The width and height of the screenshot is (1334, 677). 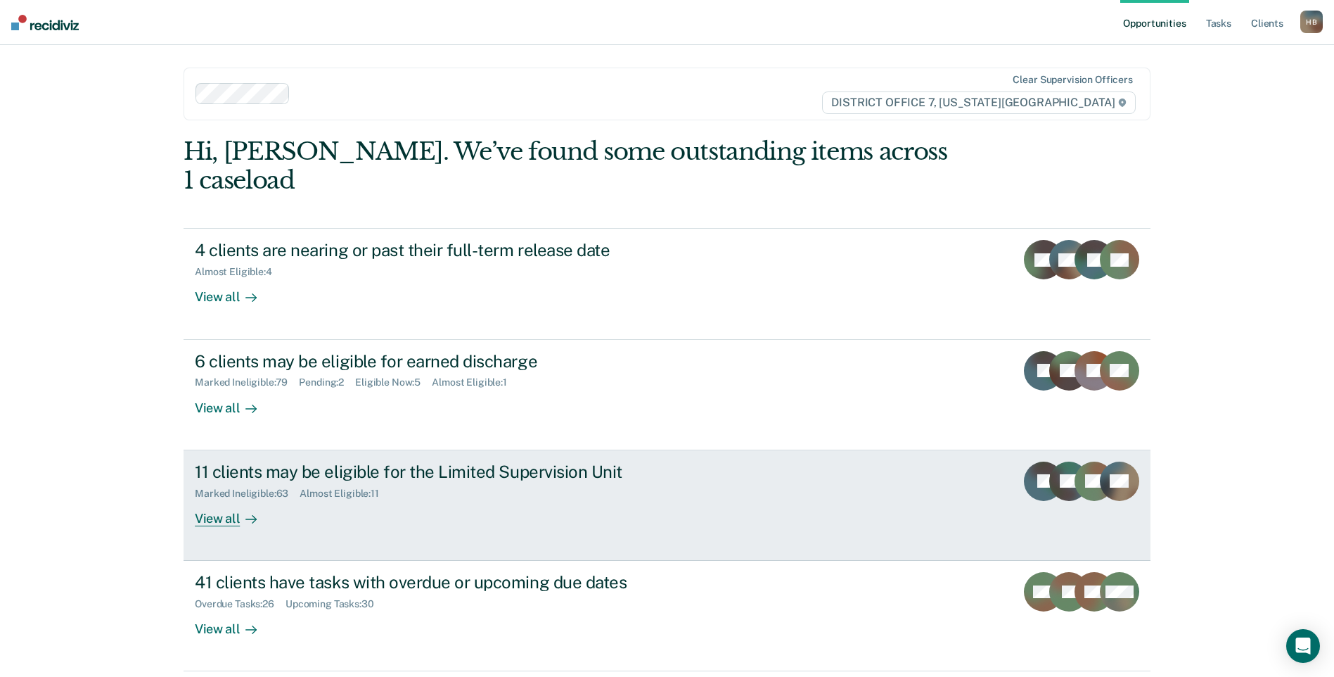 I want to click on div: Upcoming Tasks : 30, so click(x=336, y=603).